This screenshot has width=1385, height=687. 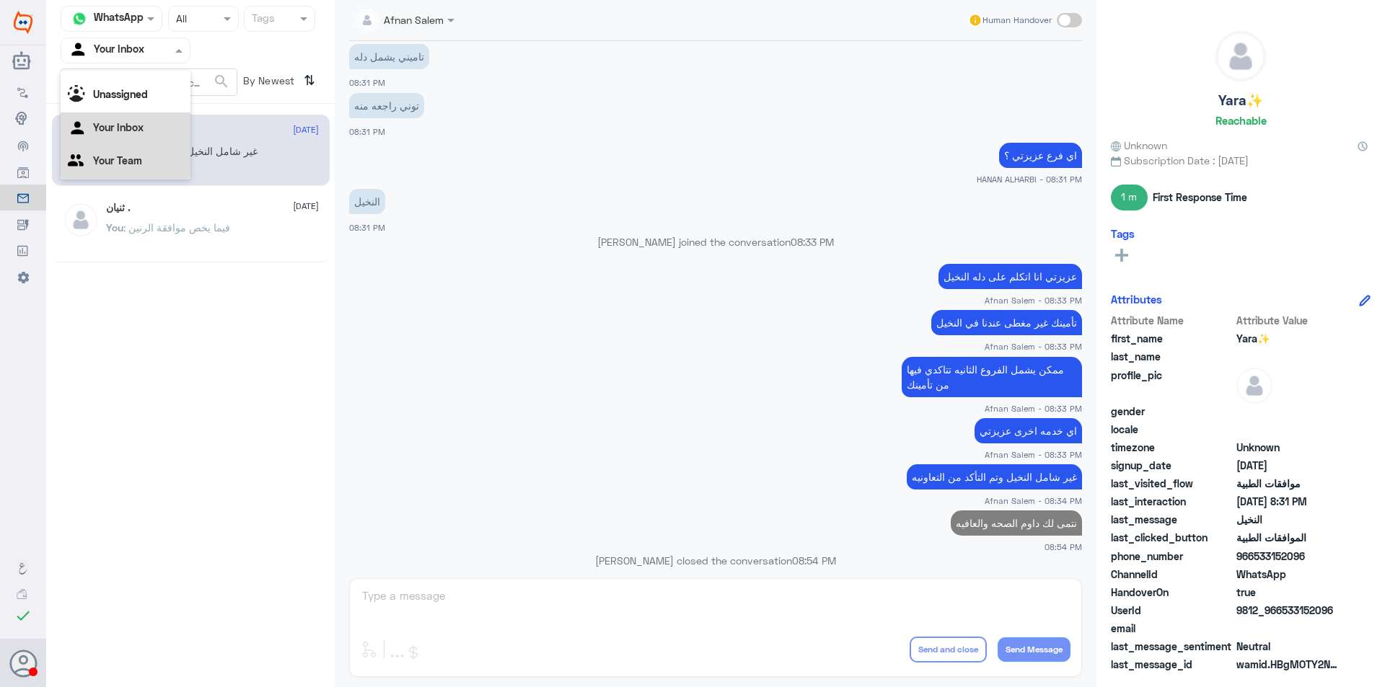 What do you see at coordinates (994, 477) in the screenshot?
I see `p: 15/10/2025, 8:34 PM` at bounding box center [994, 477].